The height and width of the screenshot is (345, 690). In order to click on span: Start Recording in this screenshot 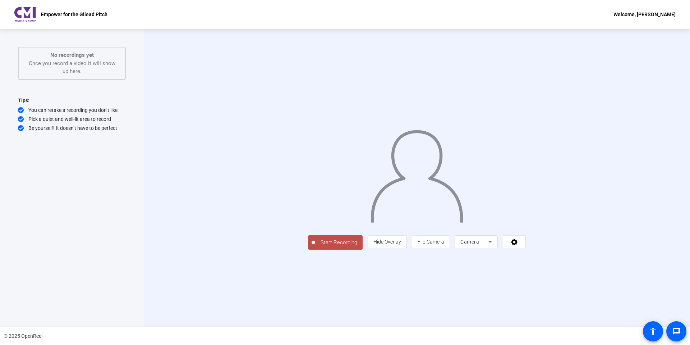, I will do `click(339, 242)`.